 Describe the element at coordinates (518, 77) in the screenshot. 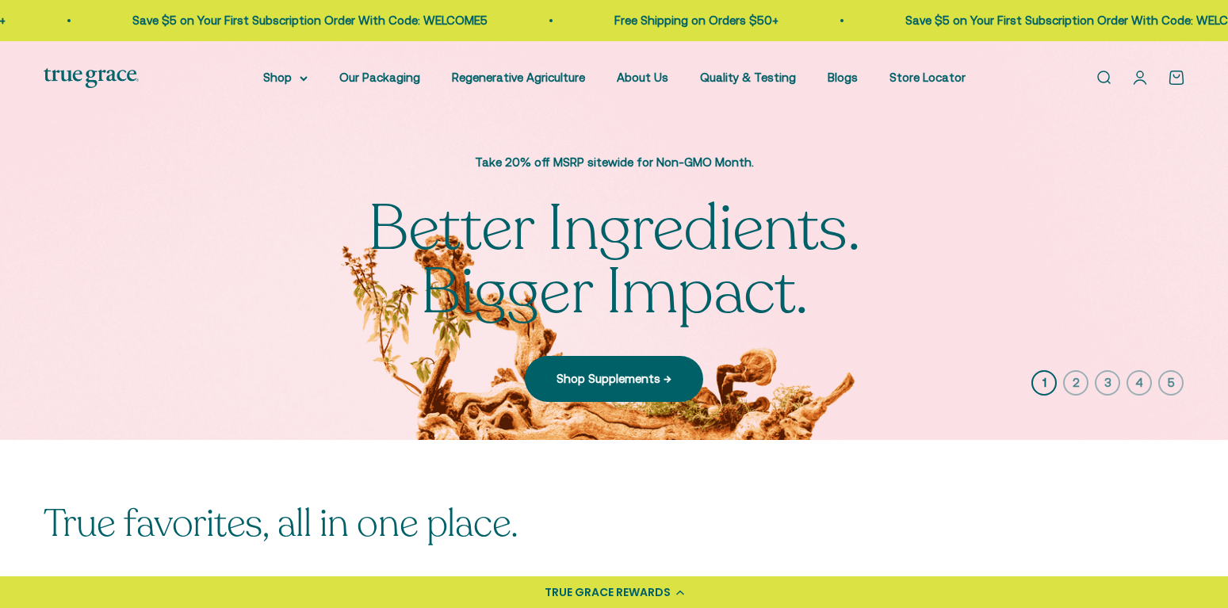

I see `a: Regenerative Agriculture` at that location.